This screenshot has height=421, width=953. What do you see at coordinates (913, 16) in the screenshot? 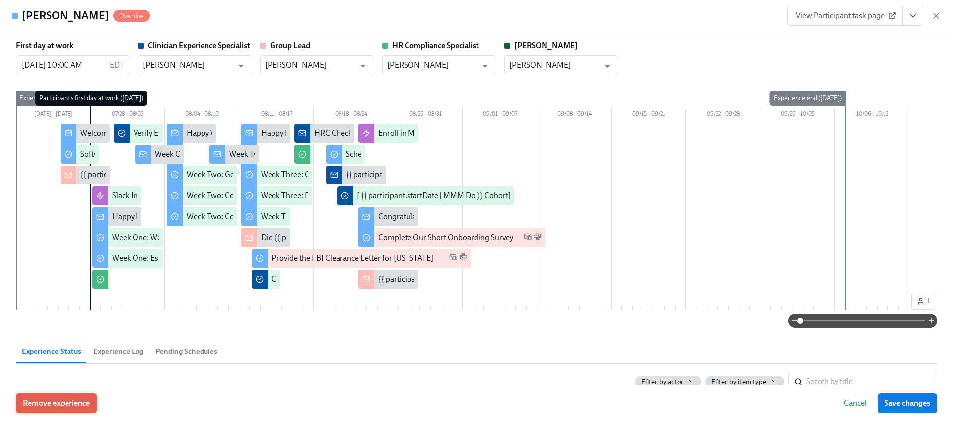
I see `button: View task page` at bounding box center [913, 16].